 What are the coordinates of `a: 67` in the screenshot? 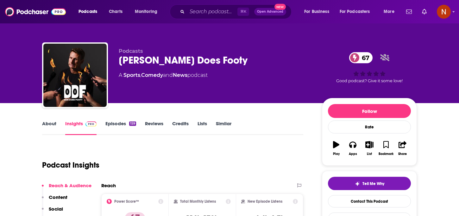 It's located at (361, 58).